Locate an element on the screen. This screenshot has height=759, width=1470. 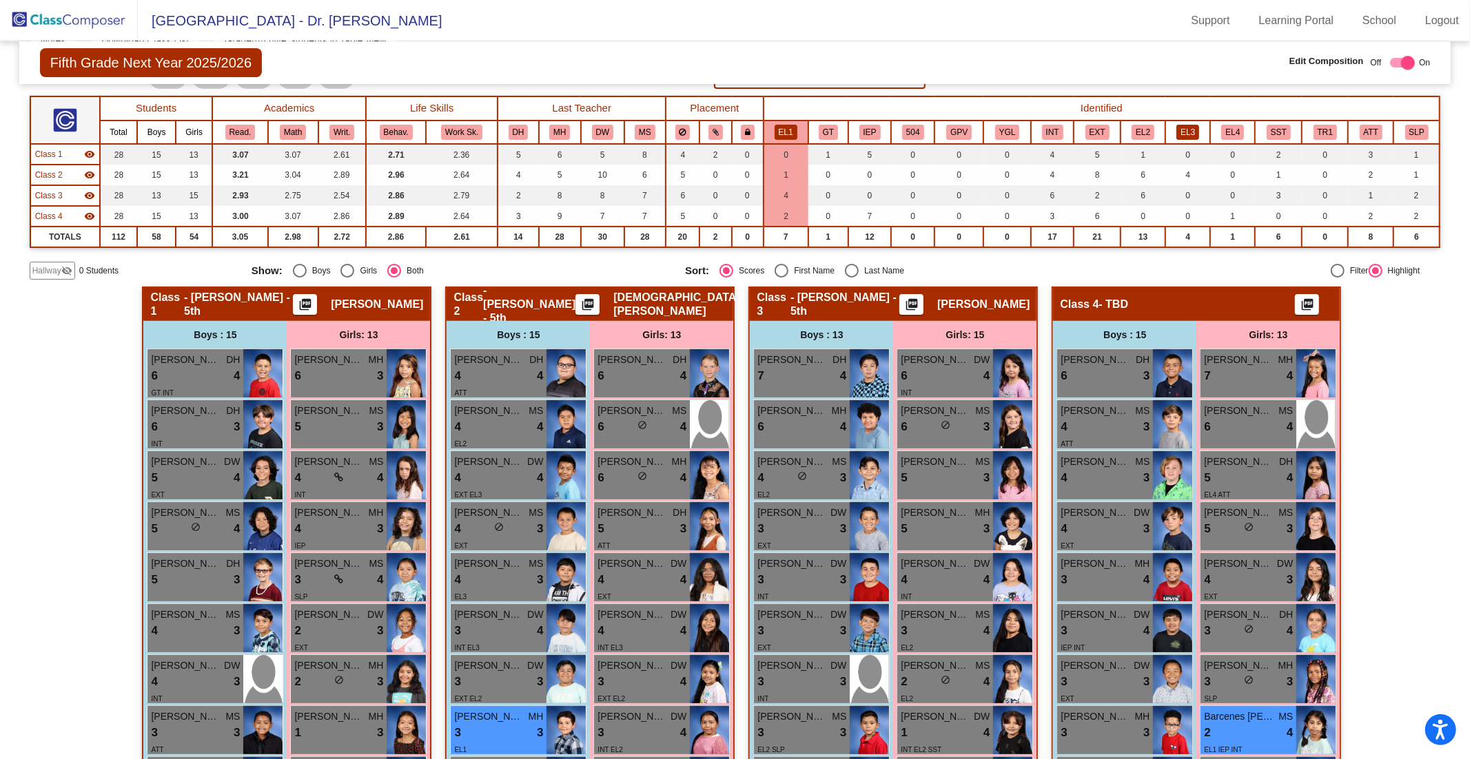
button: 504 is located at coordinates (913, 132).